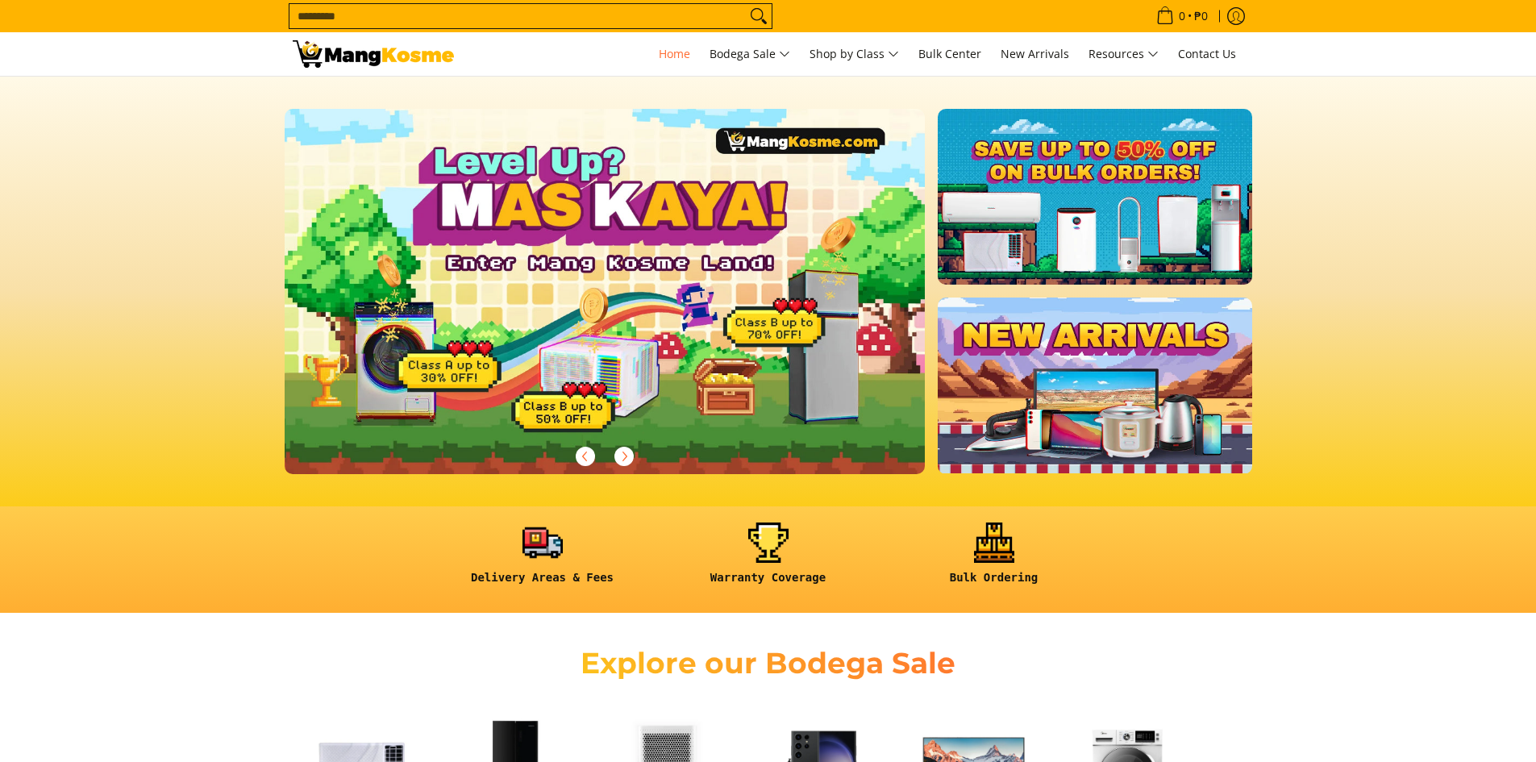 This screenshot has height=762, width=1536. Describe the element at coordinates (585, 456) in the screenshot. I see `button: Previous` at that location.